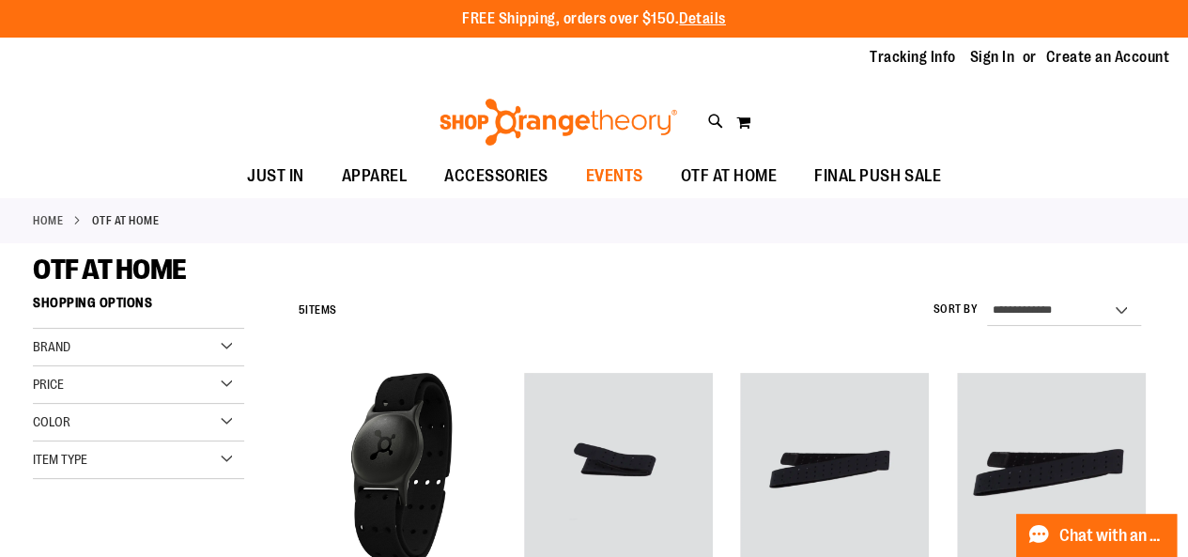 Image resolution: width=1188 pixels, height=557 pixels. What do you see at coordinates (48, 221) in the screenshot?
I see `a: Home` at bounding box center [48, 221].